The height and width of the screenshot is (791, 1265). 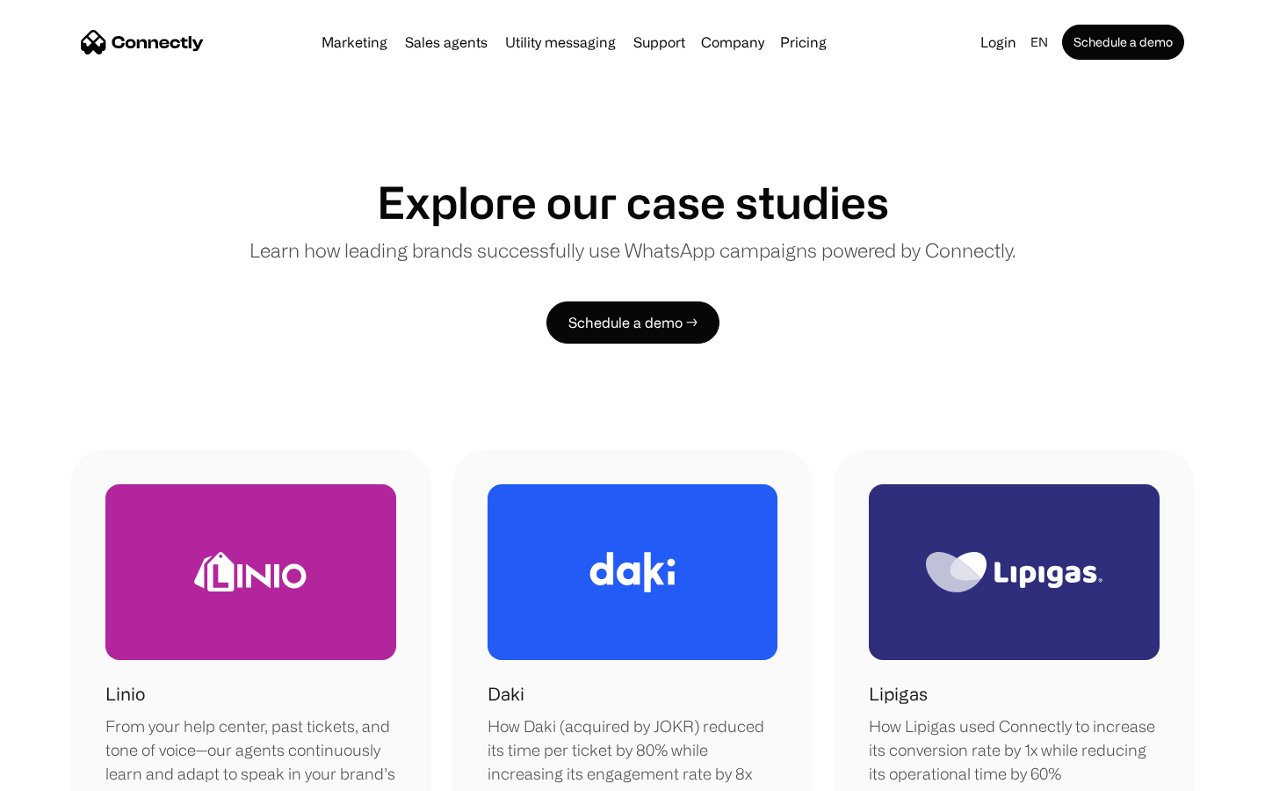 I want to click on div: en, so click(x=1039, y=42).